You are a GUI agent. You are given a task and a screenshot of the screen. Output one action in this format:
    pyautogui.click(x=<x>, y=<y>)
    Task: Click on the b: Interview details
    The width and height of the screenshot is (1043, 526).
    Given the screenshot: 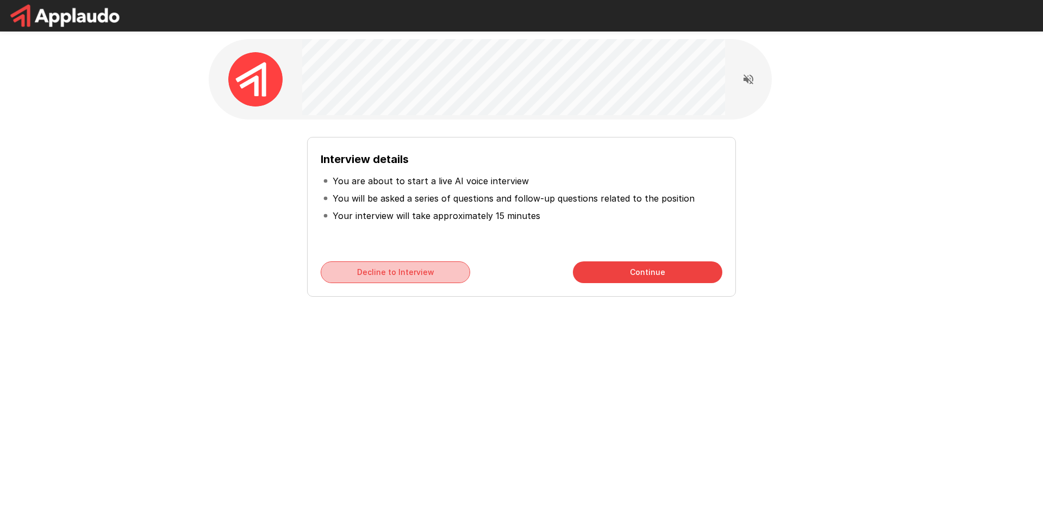 What is the action you would take?
    pyautogui.click(x=365, y=159)
    